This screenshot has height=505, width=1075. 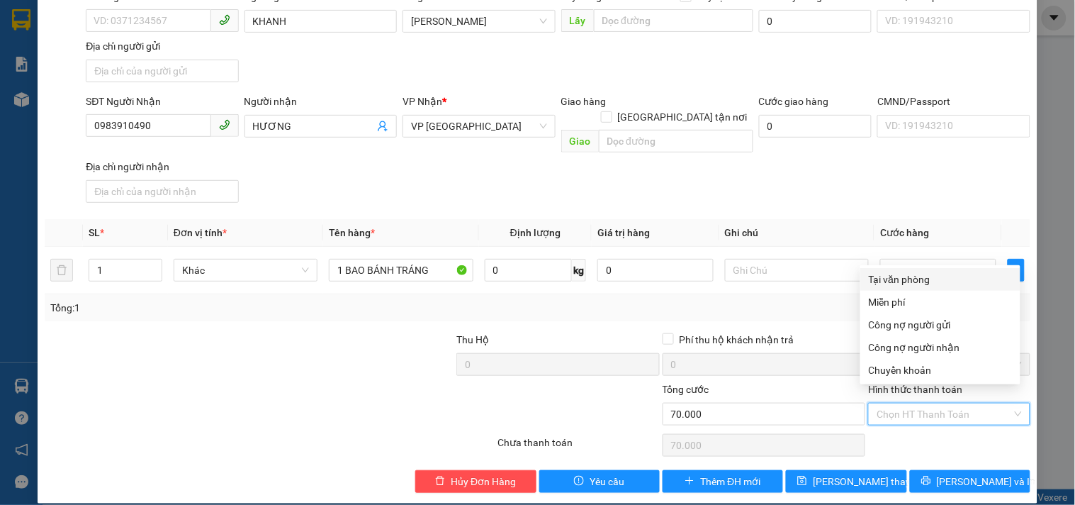 I want to click on span: user-add, so click(x=383, y=126).